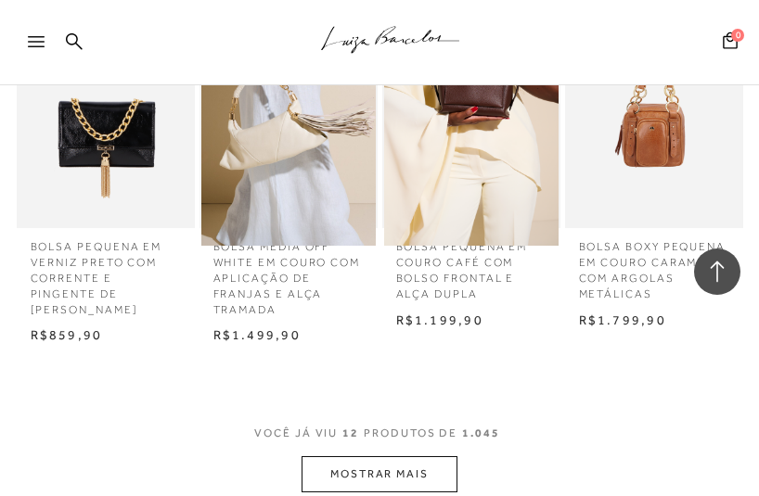 The width and height of the screenshot is (759, 496). Describe the element at coordinates (730, 43) in the screenshot. I see `button: 0` at that location.